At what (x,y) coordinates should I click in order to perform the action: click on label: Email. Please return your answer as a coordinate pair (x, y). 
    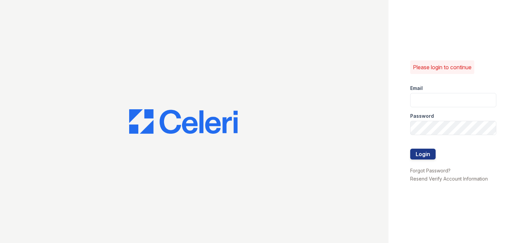
    Looking at the image, I should click on (416, 88).